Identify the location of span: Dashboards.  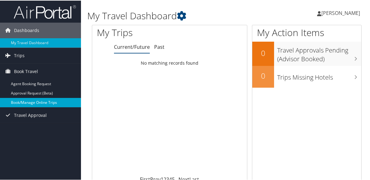
(26, 30).